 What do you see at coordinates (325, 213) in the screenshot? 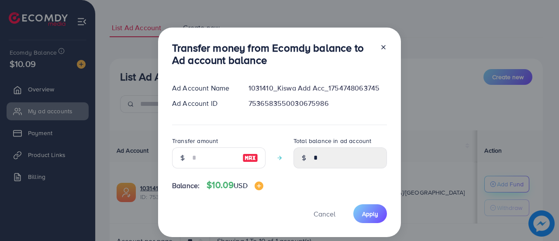
I see `button: Cancel` at bounding box center [325, 213].